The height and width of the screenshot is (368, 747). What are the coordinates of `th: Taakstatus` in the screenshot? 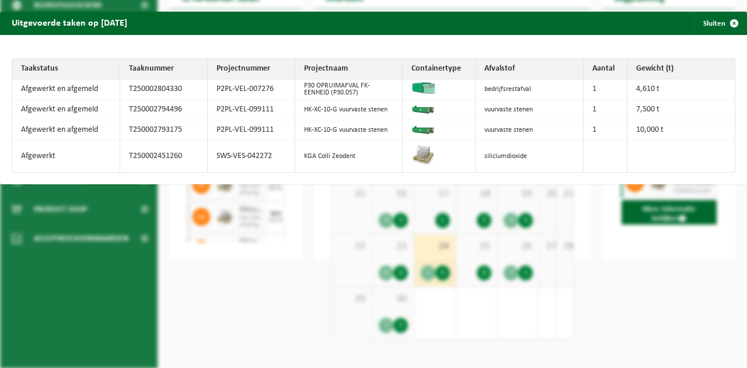 It's located at (66, 69).